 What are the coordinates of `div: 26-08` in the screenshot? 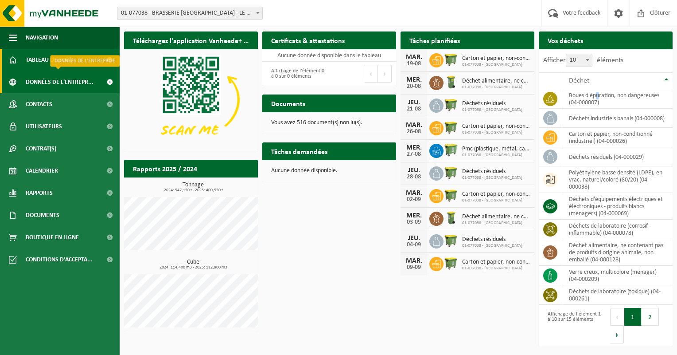 It's located at (414, 132).